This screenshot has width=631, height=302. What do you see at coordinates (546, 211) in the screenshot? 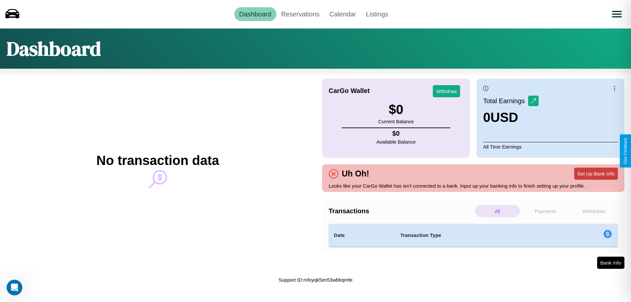
I see `p: Payments` at bounding box center [546, 211].